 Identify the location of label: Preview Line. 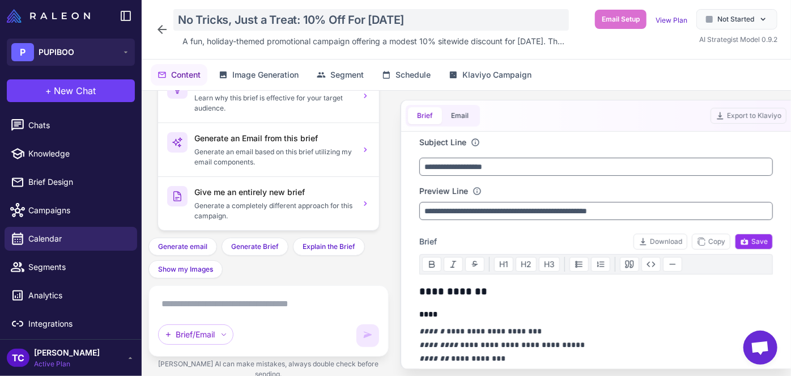
(444, 191).